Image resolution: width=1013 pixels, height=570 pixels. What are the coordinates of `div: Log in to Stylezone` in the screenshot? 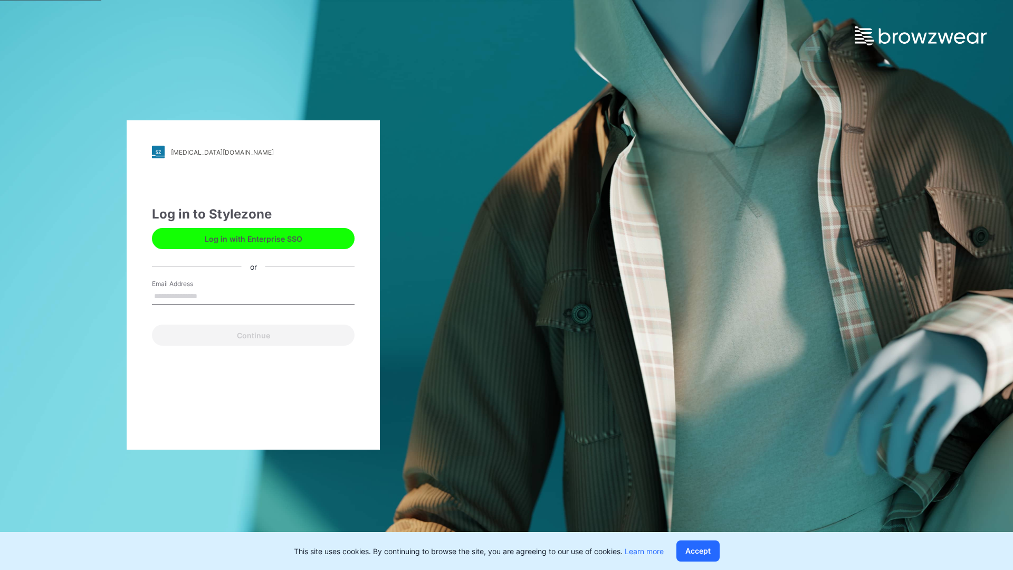 It's located at (253, 214).